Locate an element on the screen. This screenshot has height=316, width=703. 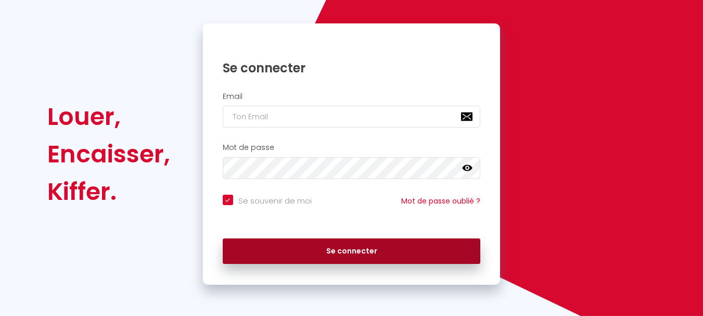
div: Kiffer. is located at coordinates (109, 191).